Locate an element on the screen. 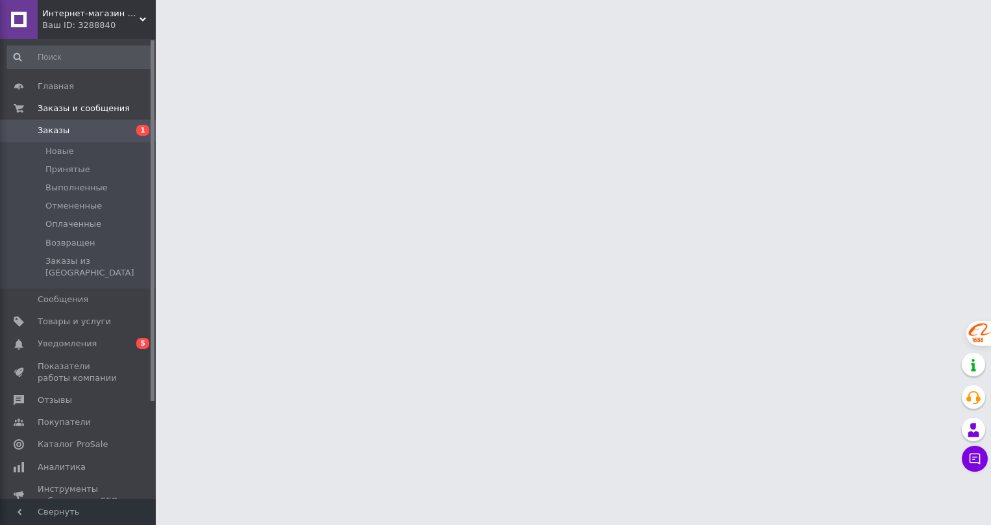 Image resolution: width=991 pixels, height=525 pixels. span: Возвращен is located at coordinates (70, 243).